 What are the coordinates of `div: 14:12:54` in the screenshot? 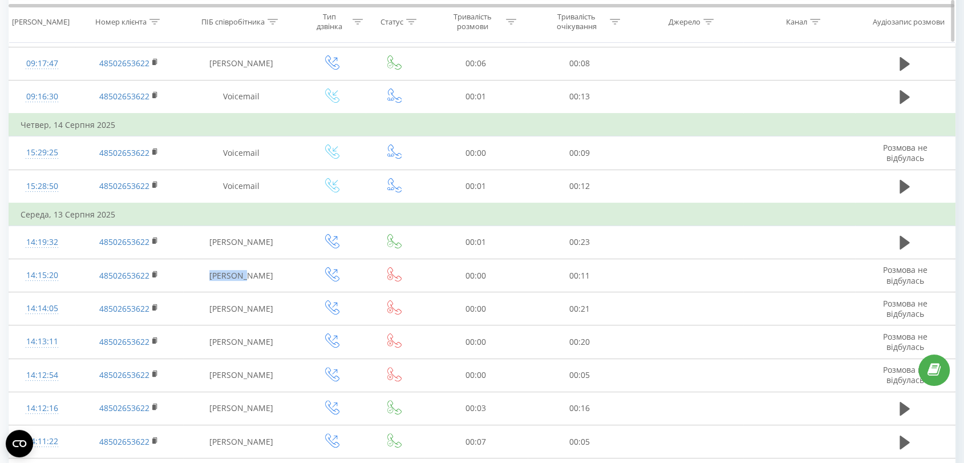 It's located at (42, 375).